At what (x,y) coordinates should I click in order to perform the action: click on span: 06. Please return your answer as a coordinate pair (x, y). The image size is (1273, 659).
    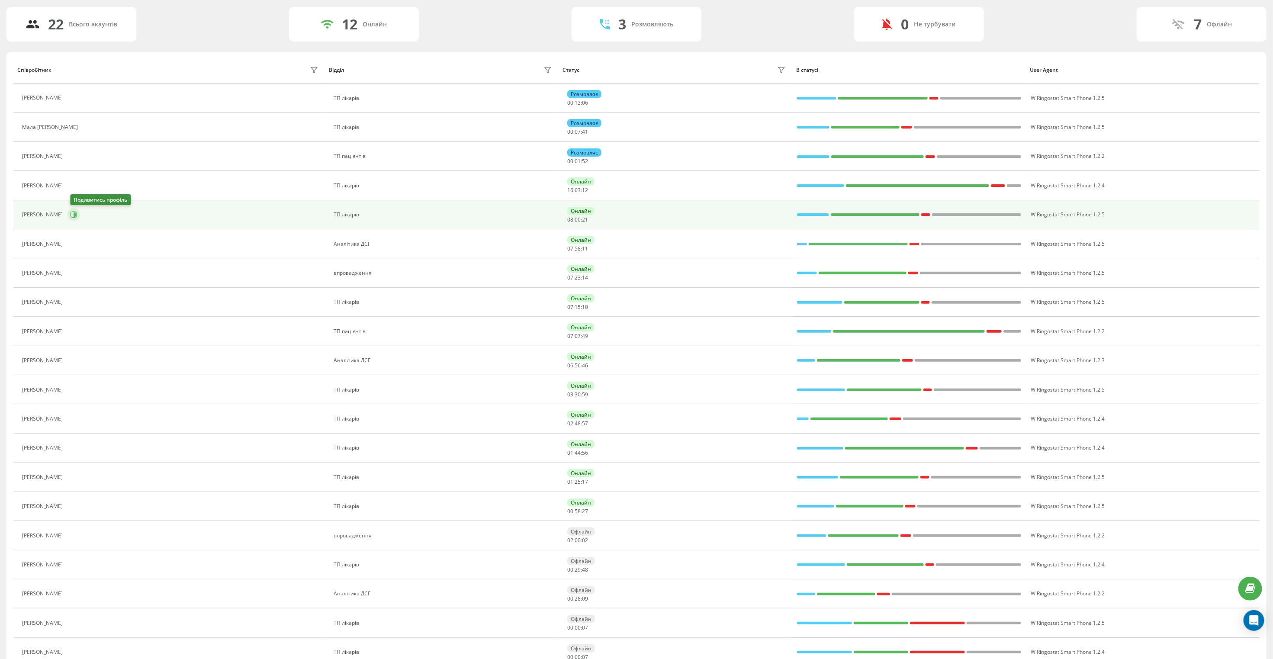
    Looking at the image, I should click on (570, 365).